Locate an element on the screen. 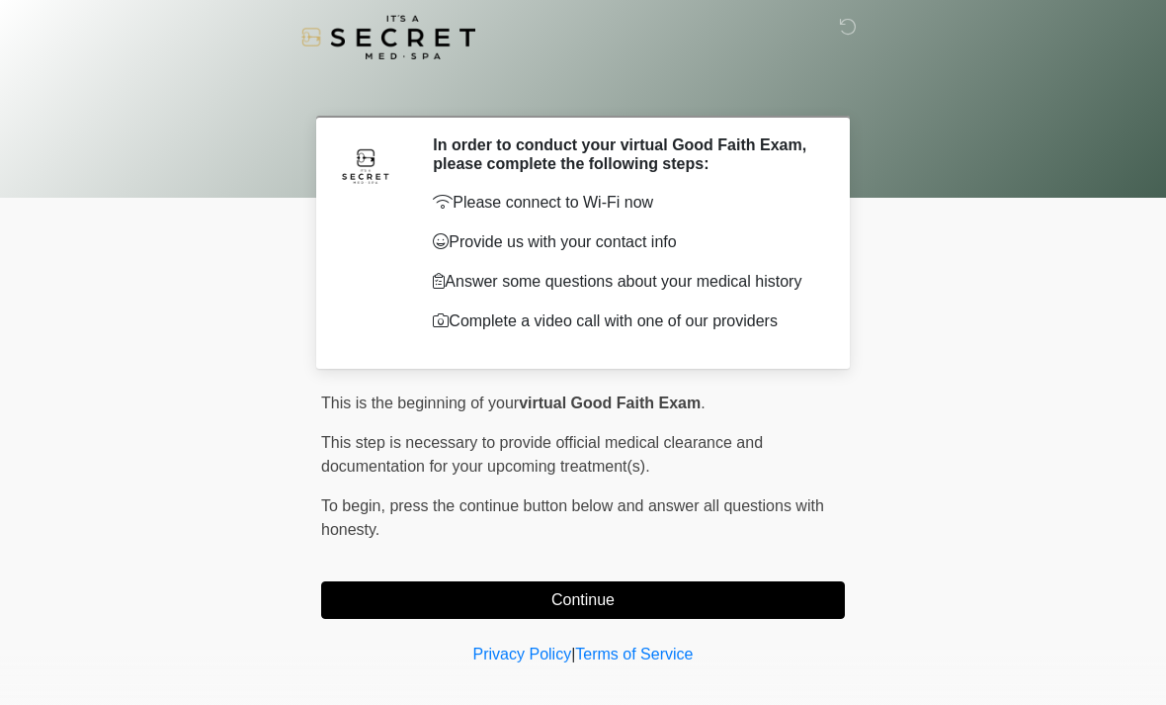 This screenshot has width=1166, height=705. button: Continue is located at coordinates (583, 600).